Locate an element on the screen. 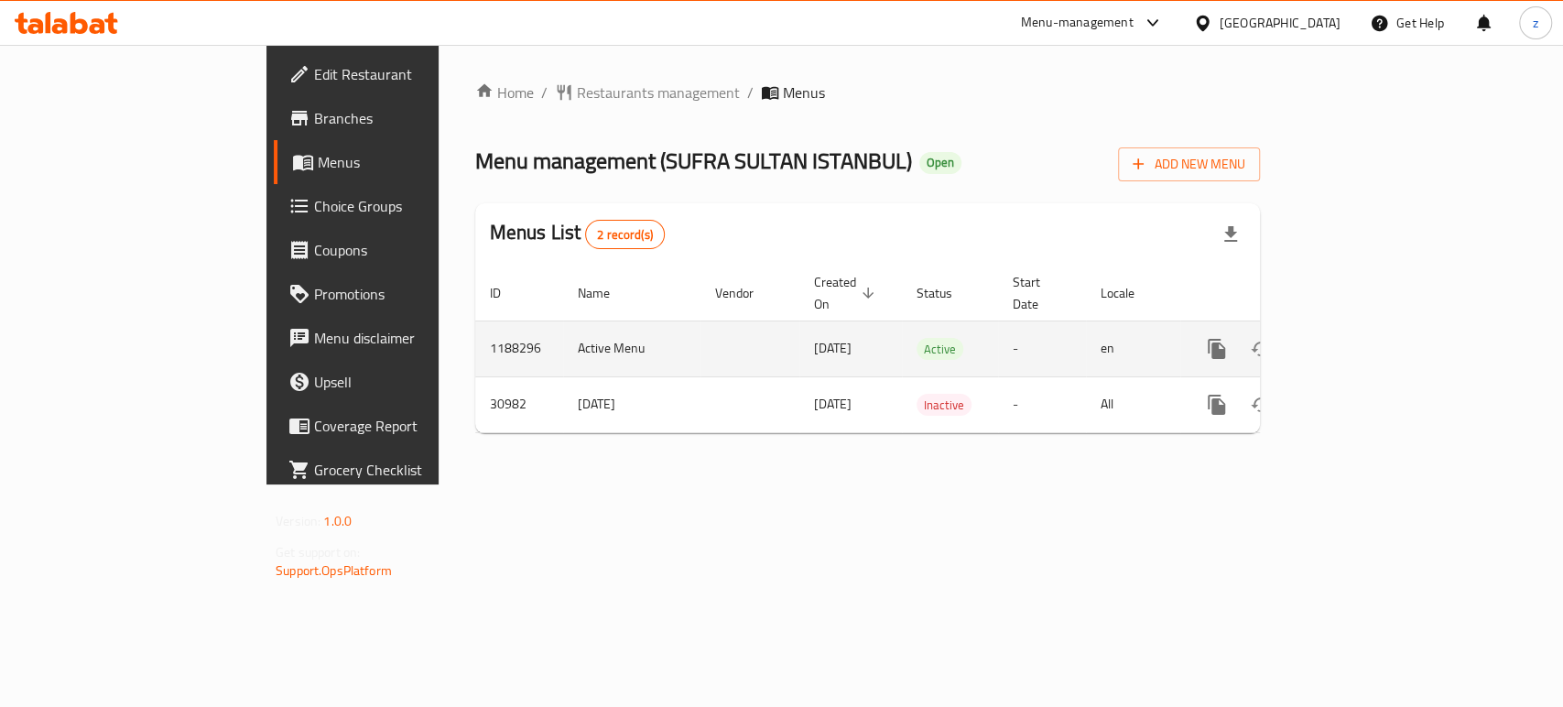 The width and height of the screenshot is (1563, 707). div: Inactive is located at coordinates (944, 405).